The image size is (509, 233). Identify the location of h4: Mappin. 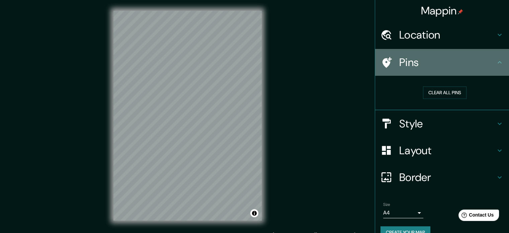
(442, 11).